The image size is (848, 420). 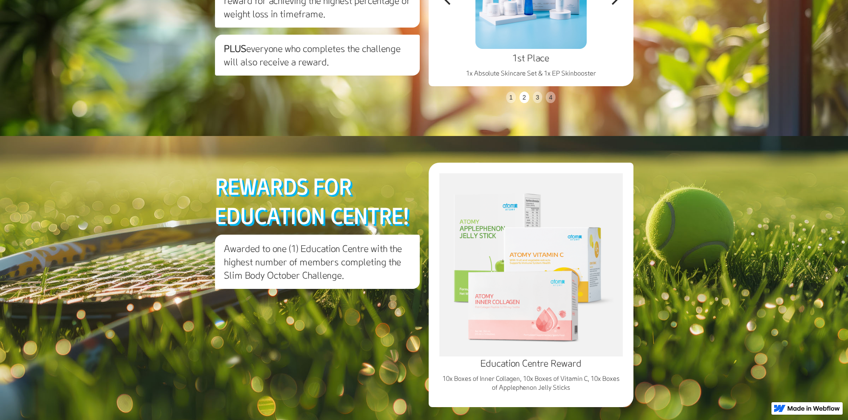 What do you see at coordinates (524, 97) in the screenshot?
I see `div: Show slide 2 of 4` at bounding box center [524, 97].